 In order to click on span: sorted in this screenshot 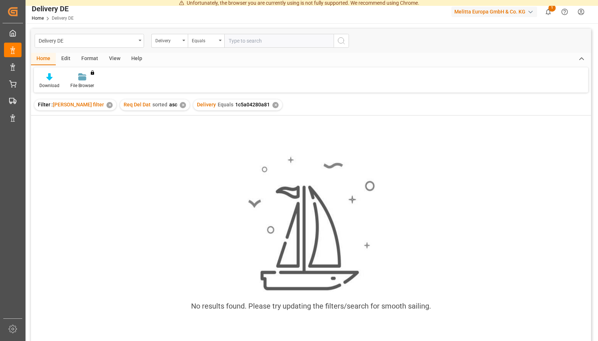, I will do `click(160, 105)`.